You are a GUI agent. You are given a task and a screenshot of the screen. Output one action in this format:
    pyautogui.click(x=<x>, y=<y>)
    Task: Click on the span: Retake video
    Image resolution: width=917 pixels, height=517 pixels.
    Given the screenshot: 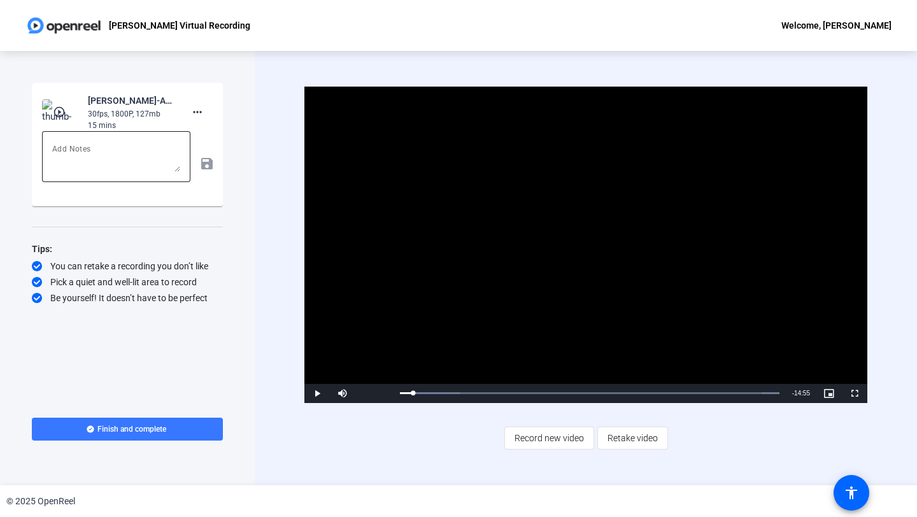 What is the action you would take?
    pyautogui.click(x=632, y=438)
    